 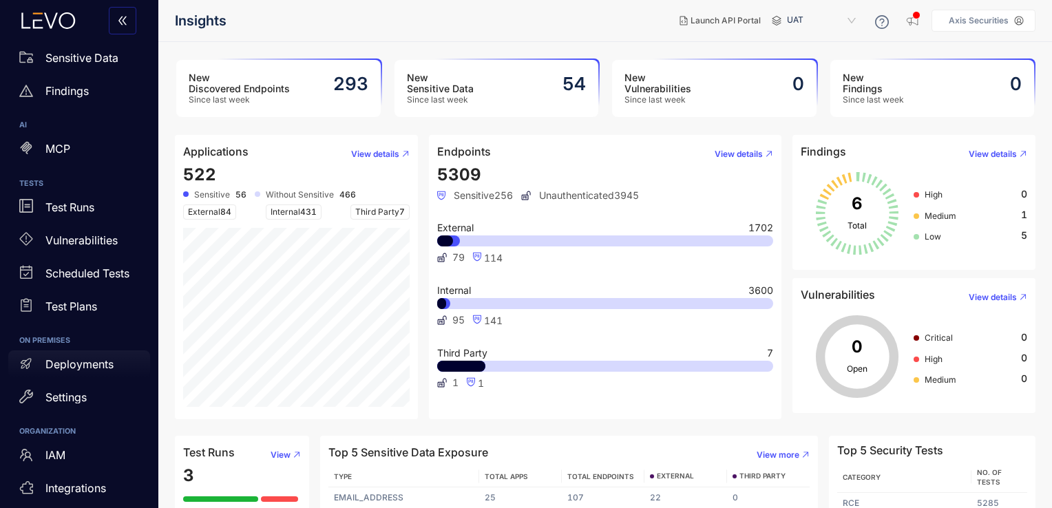 I want to click on a: Integrations, so click(x=79, y=492).